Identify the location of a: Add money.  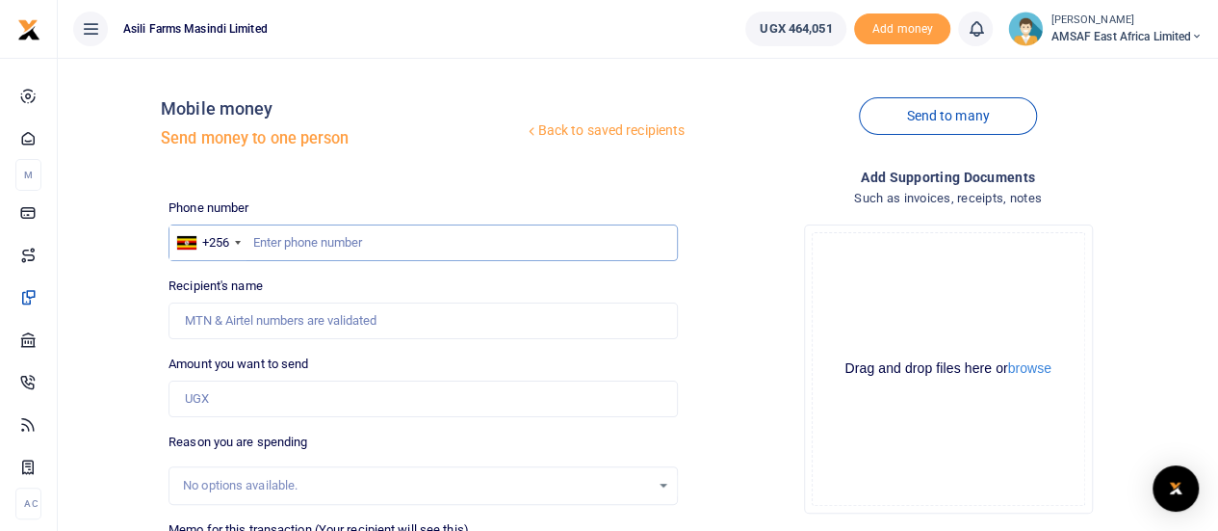
(902, 27).